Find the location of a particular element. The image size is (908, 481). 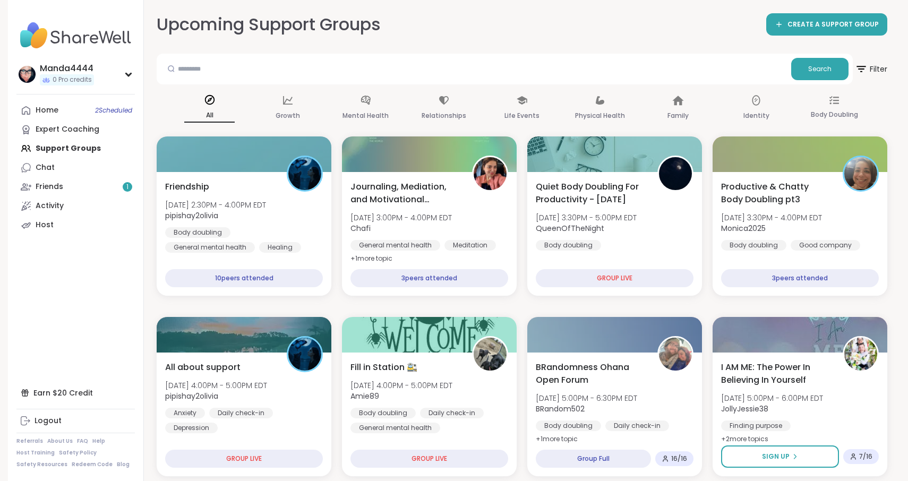

div: Chat is located at coordinates (45, 168).